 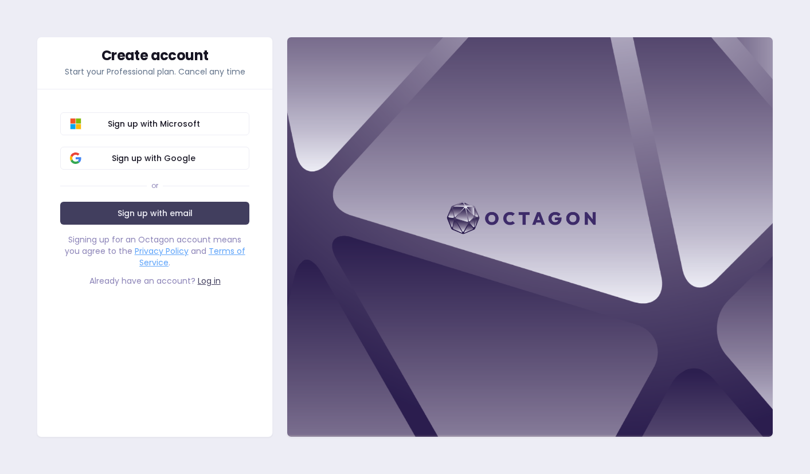 What do you see at coordinates (155, 281) in the screenshot?
I see `div: Already have an account?` at bounding box center [155, 281].